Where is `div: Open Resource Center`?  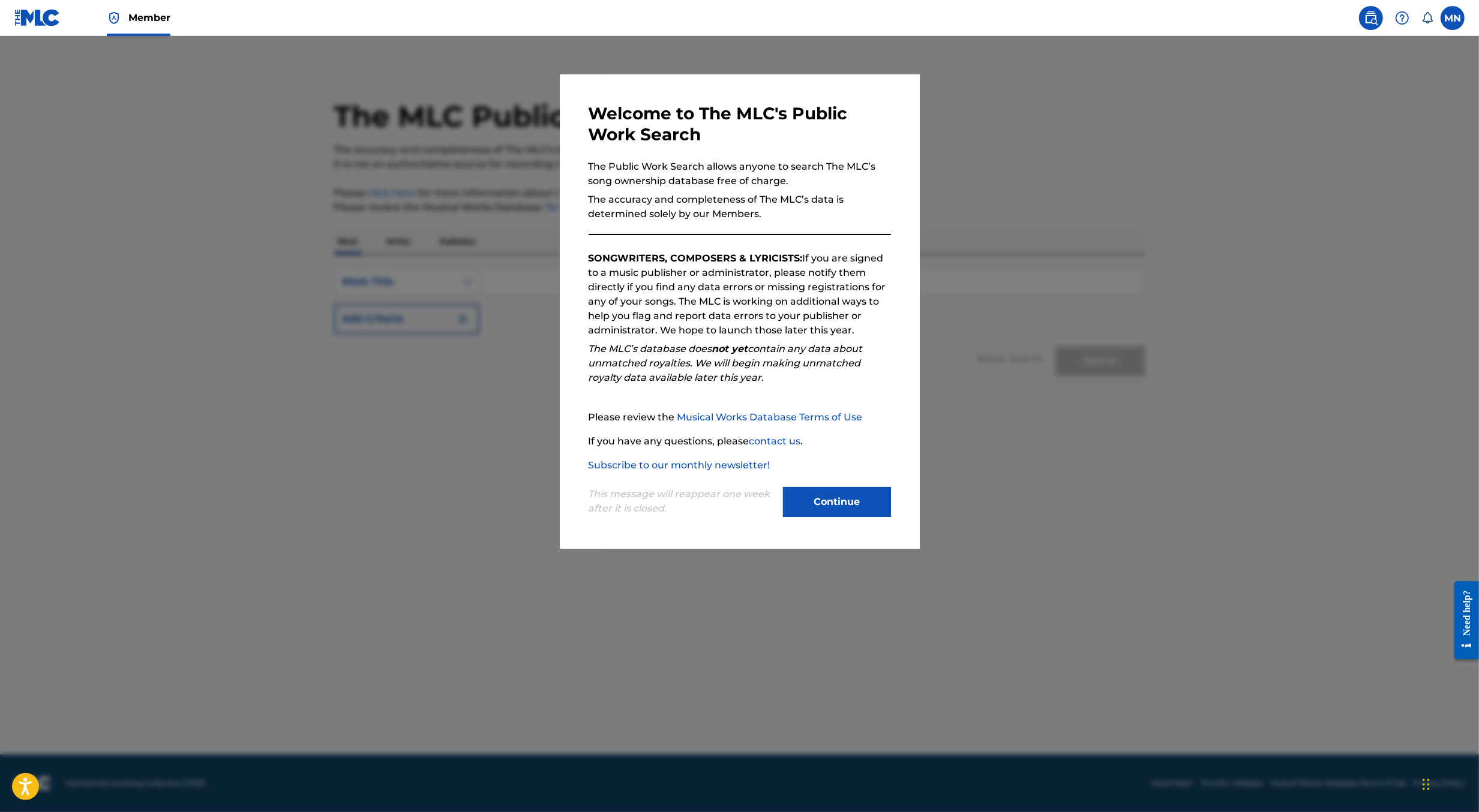
div: Open Resource Center is located at coordinates (21, 48).